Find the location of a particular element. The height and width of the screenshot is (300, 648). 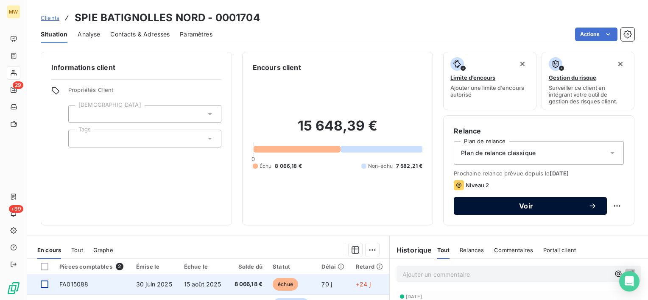

span: Relances is located at coordinates (472, 250).